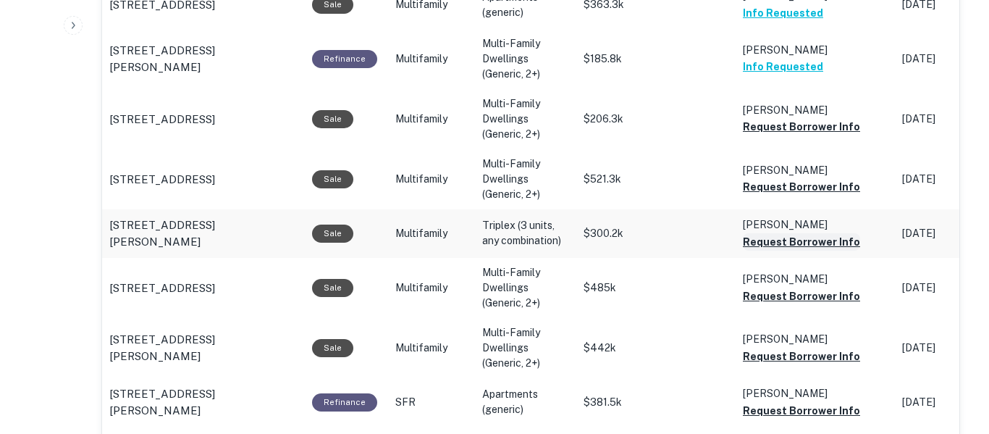 Image resolution: width=989 pixels, height=434 pixels. I want to click on p: $521.3k, so click(656, 179).